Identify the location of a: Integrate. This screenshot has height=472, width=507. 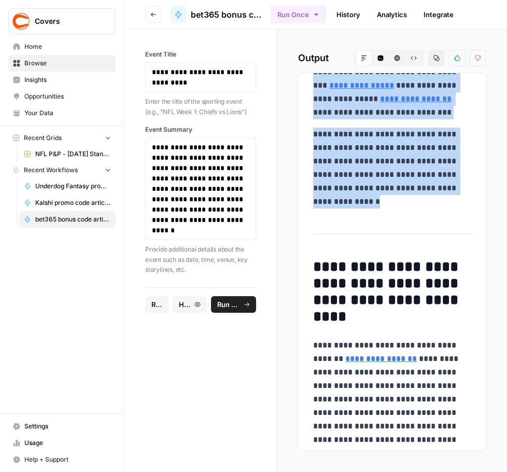
(439, 15).